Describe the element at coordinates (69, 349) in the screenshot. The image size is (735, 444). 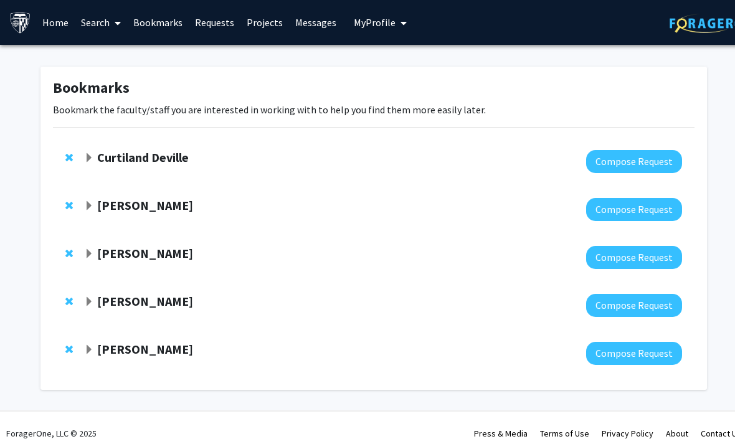
I see `span: Remove Karen Fleming from bookmarks` at that location.